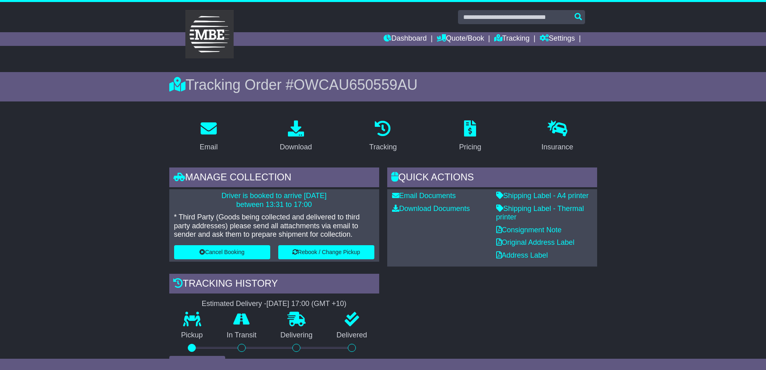  Describe the element at coordinates (557, 39) in the screenshot. I see `a: Settings` at that location.